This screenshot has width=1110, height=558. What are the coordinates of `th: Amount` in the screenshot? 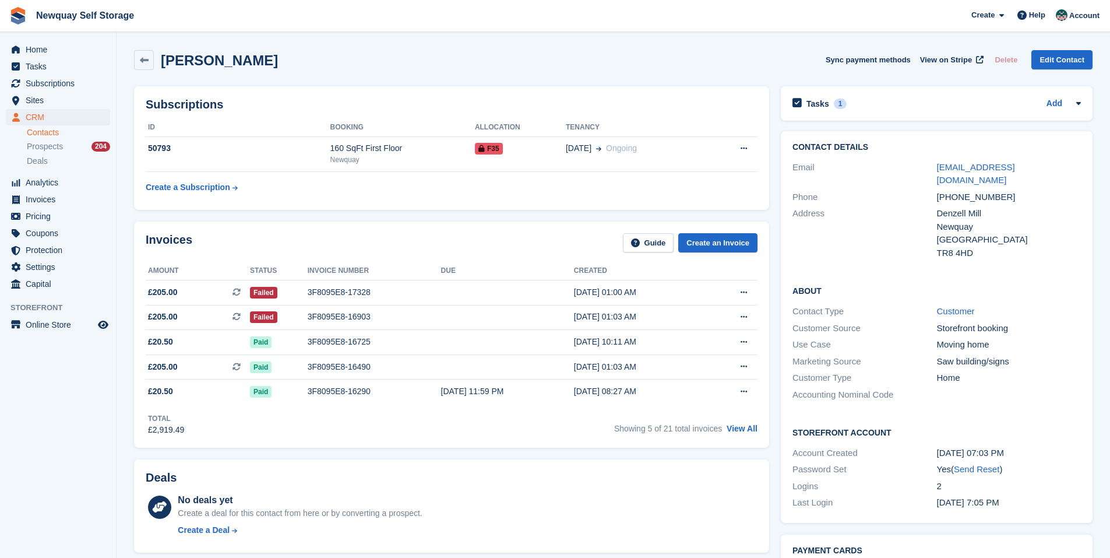 It's located at (197, 271).